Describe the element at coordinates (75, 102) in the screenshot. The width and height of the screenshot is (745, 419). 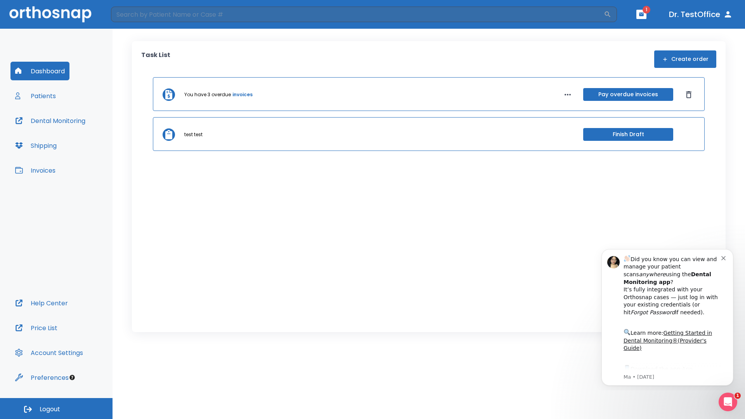
I see `a: (Provider's Guide)` at that location.